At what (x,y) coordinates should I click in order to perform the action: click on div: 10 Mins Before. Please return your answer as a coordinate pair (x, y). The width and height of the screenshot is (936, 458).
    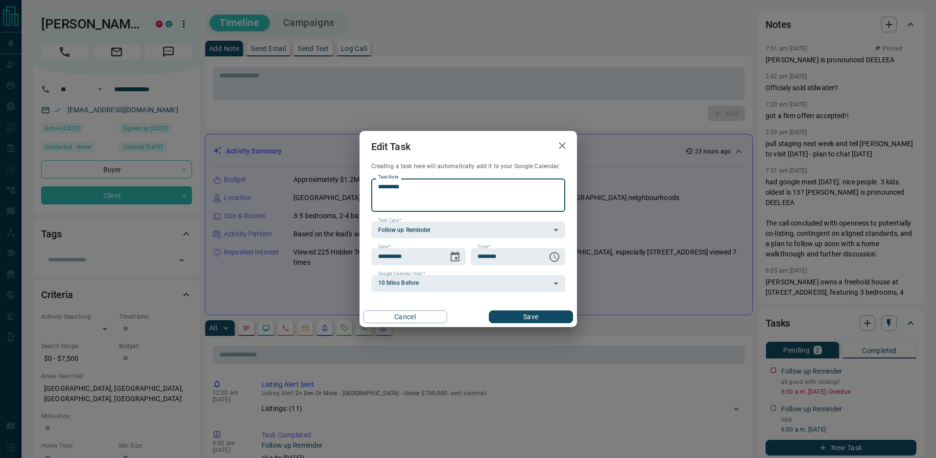
    Looking at the image, I should click on (468, 283).